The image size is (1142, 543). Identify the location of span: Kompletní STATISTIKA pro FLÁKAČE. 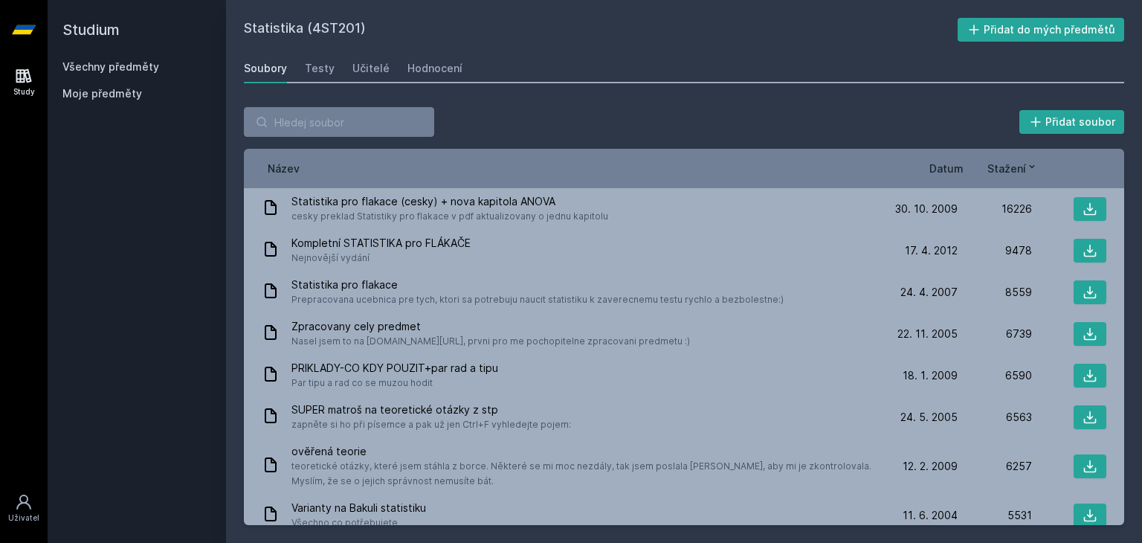
(381, 243).